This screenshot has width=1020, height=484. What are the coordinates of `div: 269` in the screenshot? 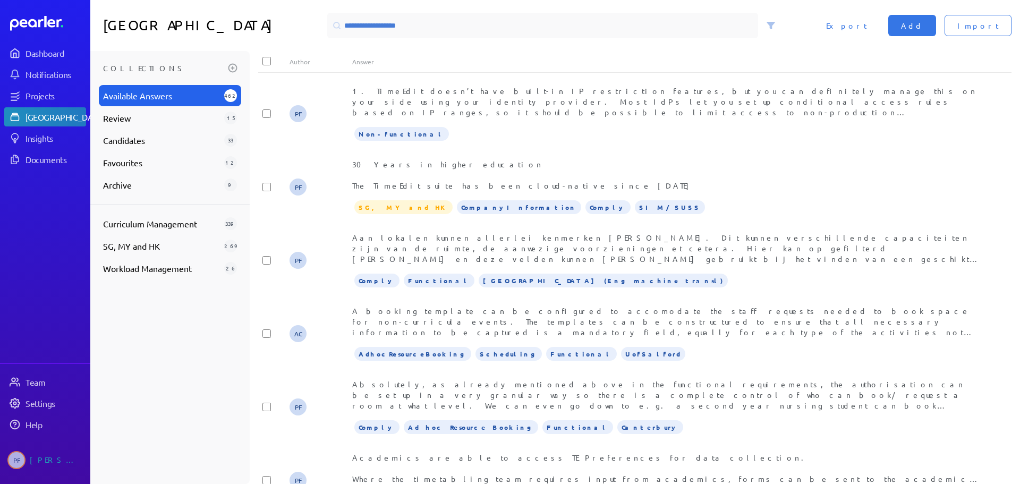 It's located at (231, 246).